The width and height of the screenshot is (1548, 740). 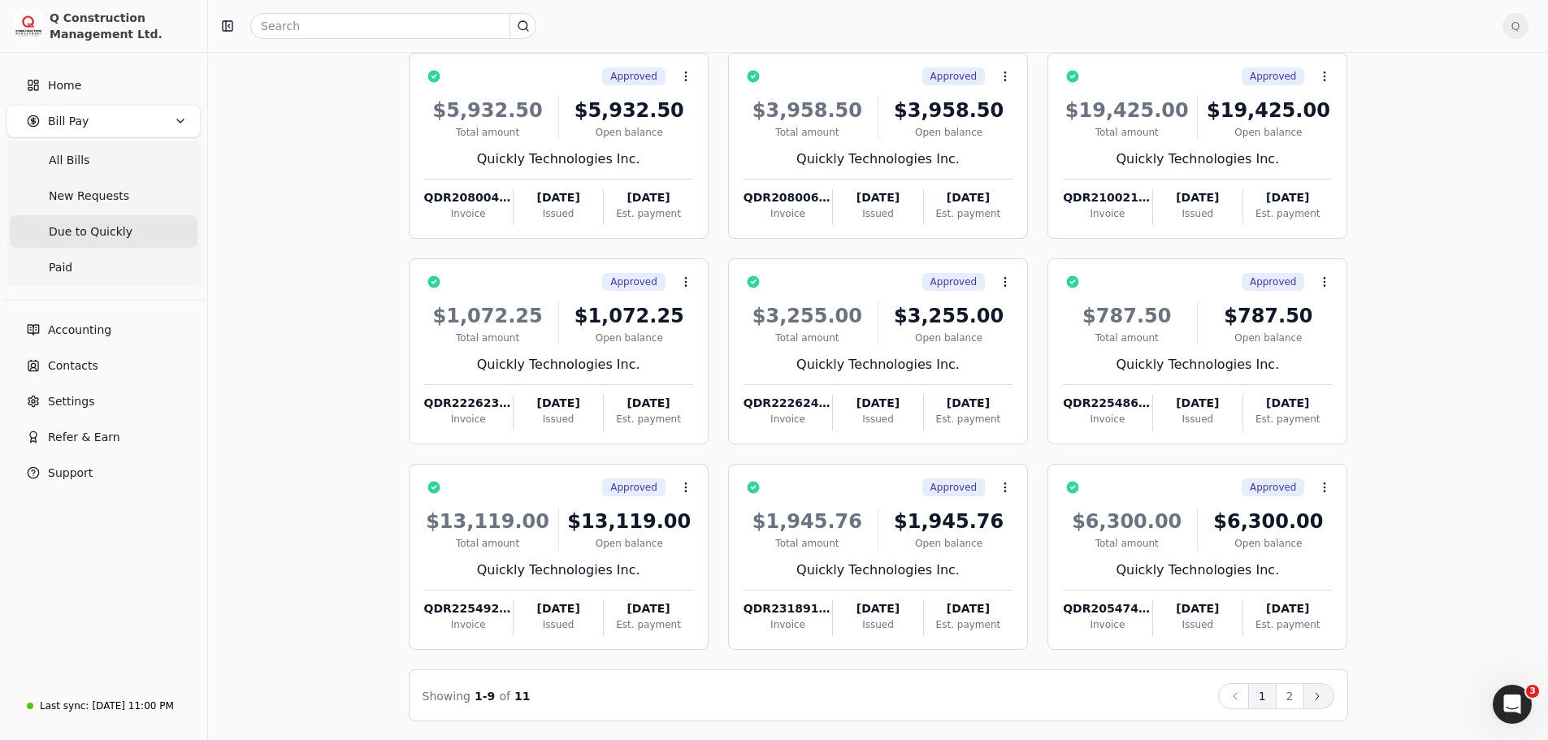 What do you see at coordinates (162, 539) in the screenshot?
I see `button: Messages` at bounding box center [162, 539].